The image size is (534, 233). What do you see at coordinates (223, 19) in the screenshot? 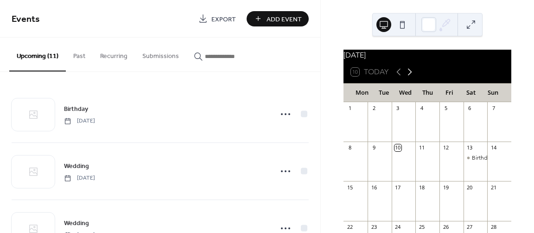
I see `span: Export` at bounding box center [223, 19].